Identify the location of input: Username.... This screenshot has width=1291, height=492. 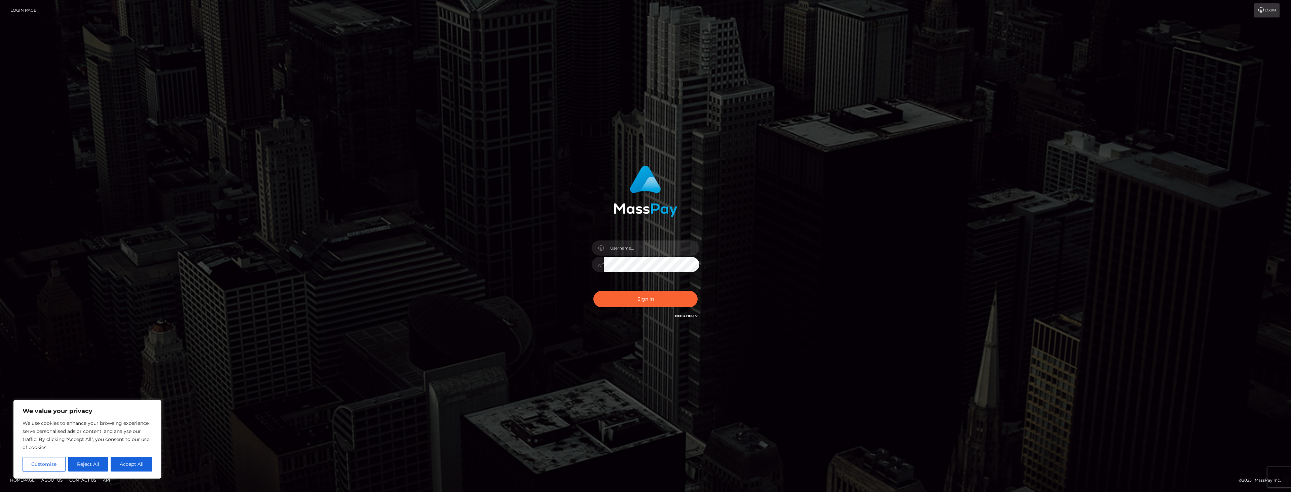
(651, 248).